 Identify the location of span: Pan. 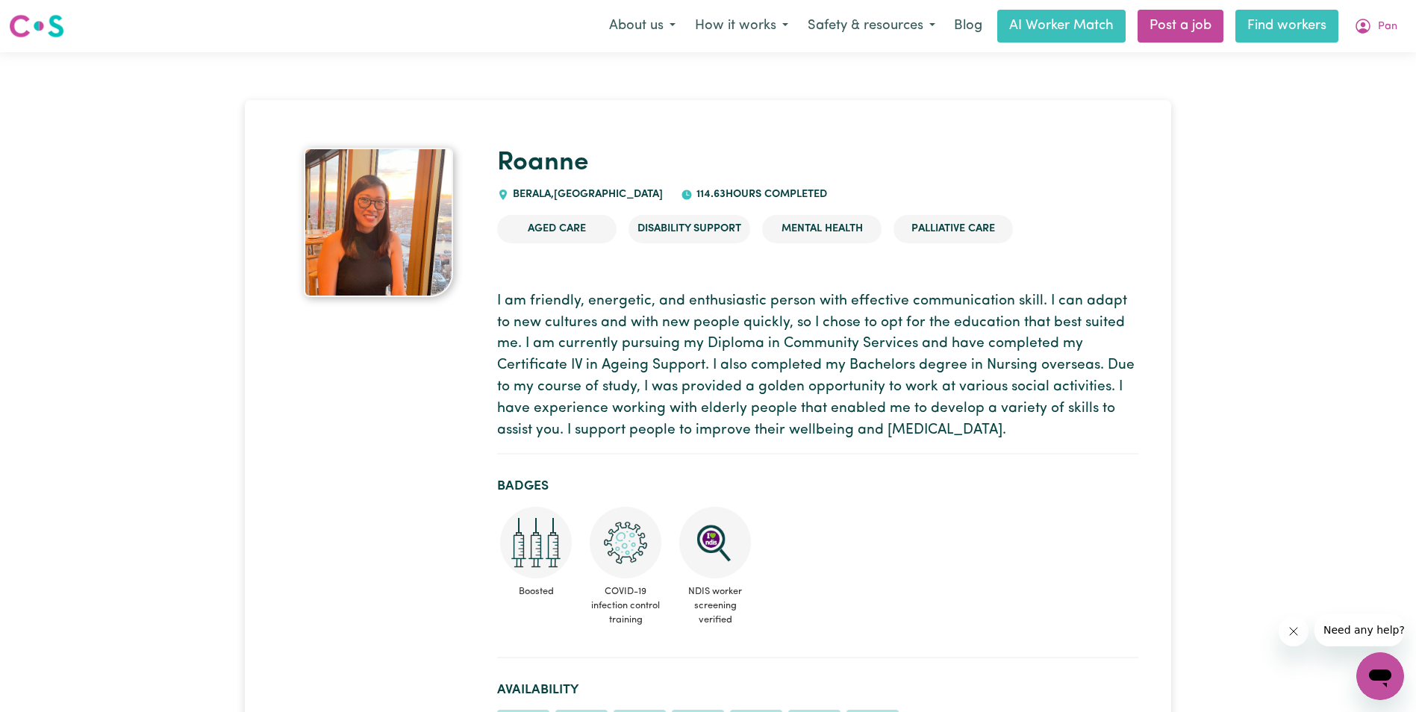
(1388, 27).